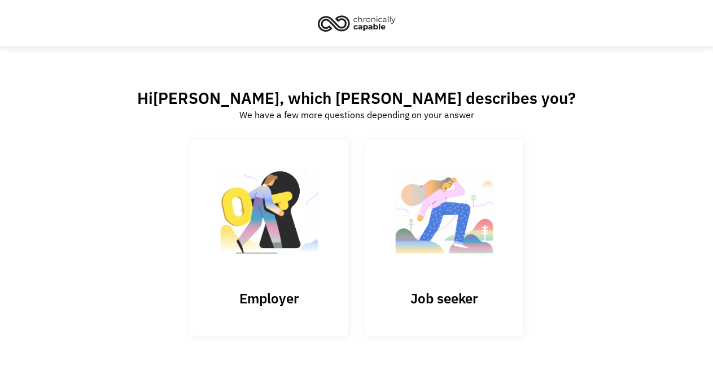  What do you see at coordinates (357, 115) in the screenshot?
I see `div: We have a few more questions depending on your answer` at bounding box center [357, 115].